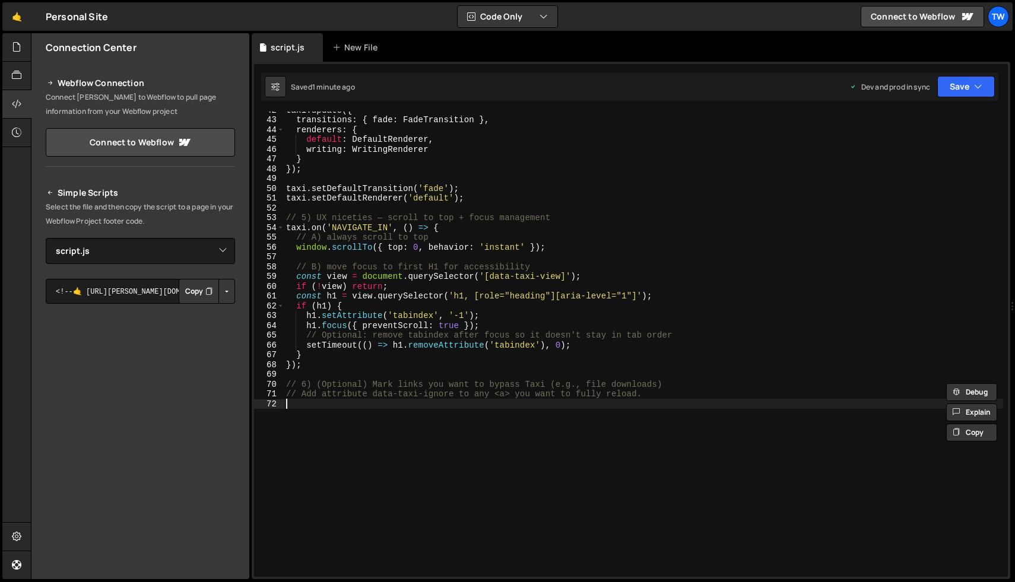 This screenshot has width=1015, height=582. Describe the element at coordinates (91, 47) in the screenshot. I see `h2: Connection Center` at that location.